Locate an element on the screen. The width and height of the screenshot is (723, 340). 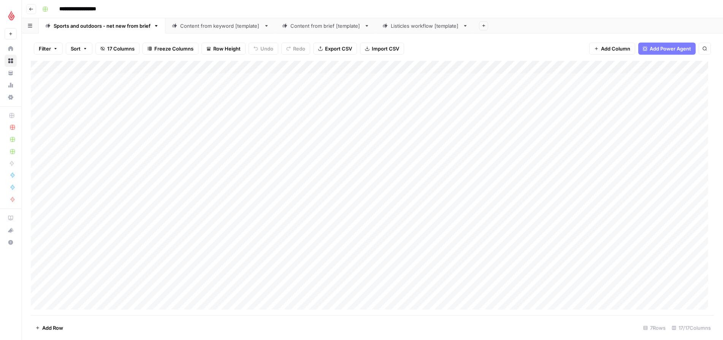
a: Listicles workflow [template] is located at coordinates (425, 26).